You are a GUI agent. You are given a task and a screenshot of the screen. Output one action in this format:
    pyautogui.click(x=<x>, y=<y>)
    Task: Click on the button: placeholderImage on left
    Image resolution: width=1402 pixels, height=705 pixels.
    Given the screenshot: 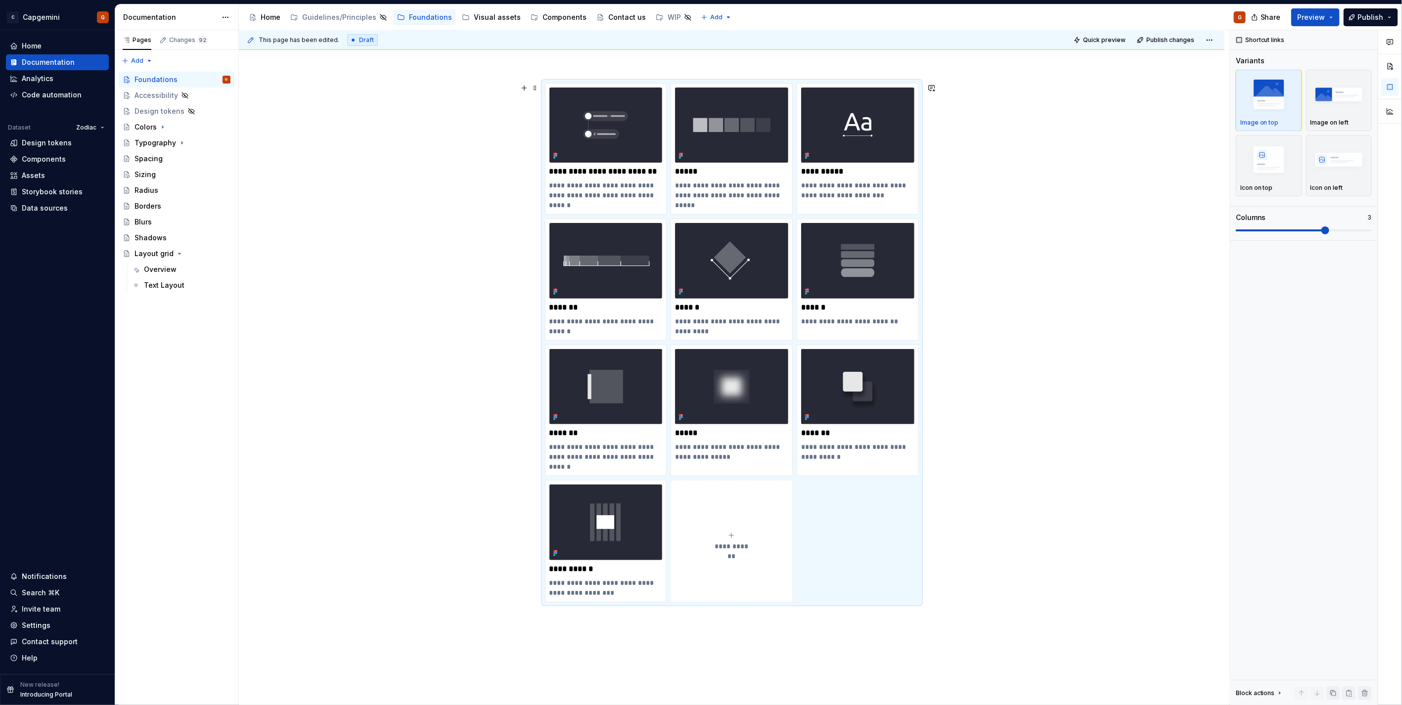 What is the action you would take?
    pyautogui.click(x=1340, y=100)
    